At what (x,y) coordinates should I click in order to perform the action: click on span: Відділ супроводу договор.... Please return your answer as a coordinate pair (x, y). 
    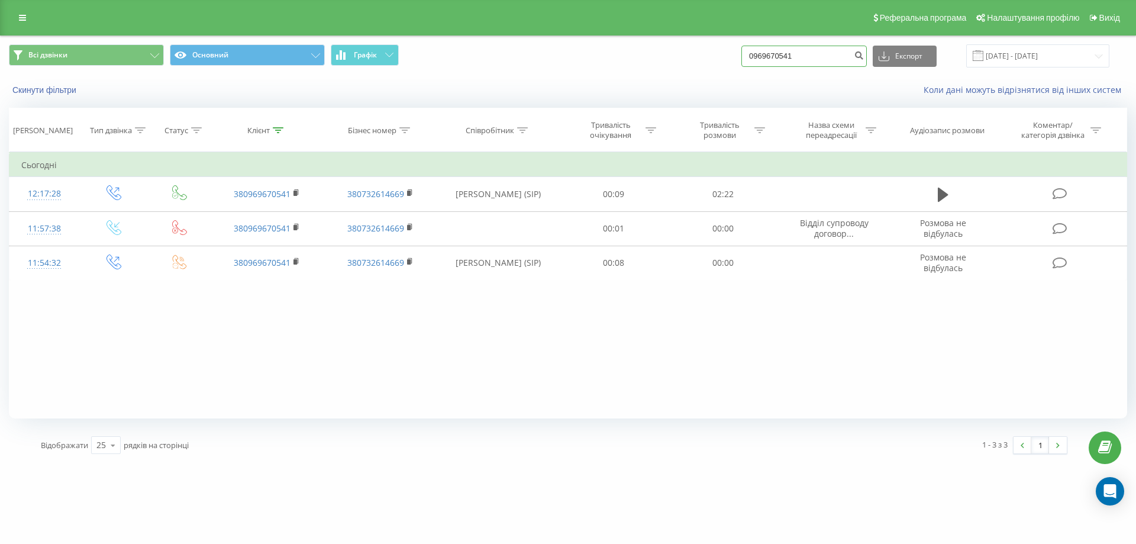
    Looking at the image, I should click on (835, 228).